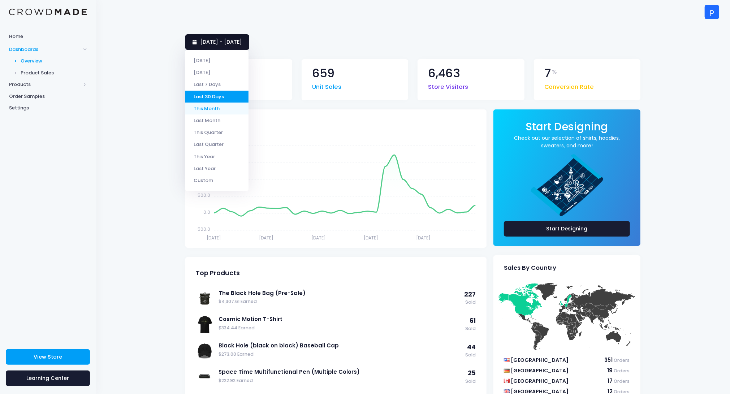  What do you see at coordinates (217, 97) in the screenshot?
I see `li: Last 30 Days` at bounding box center [217, 97].